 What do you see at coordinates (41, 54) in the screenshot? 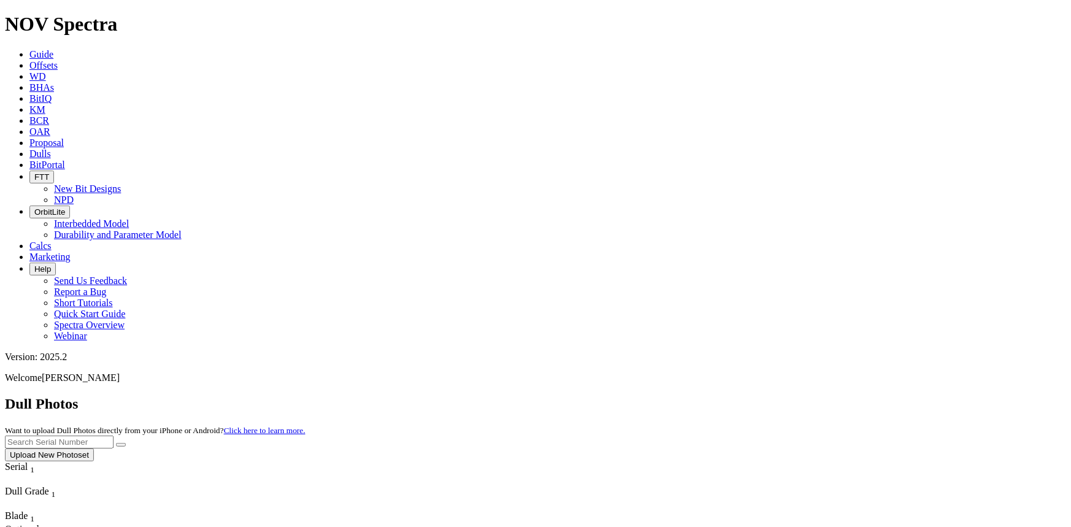
I see `span: Guide` at bounding box center [41, 54].